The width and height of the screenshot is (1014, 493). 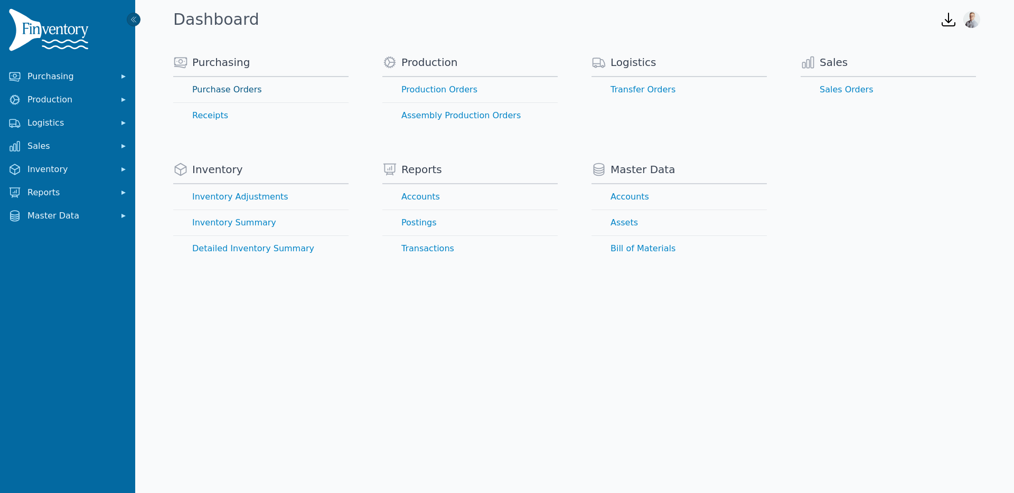 What do you see at coordinates (261, 116) in the screenshot?
I see `a: Receipts` at bounding box center [261, 116].